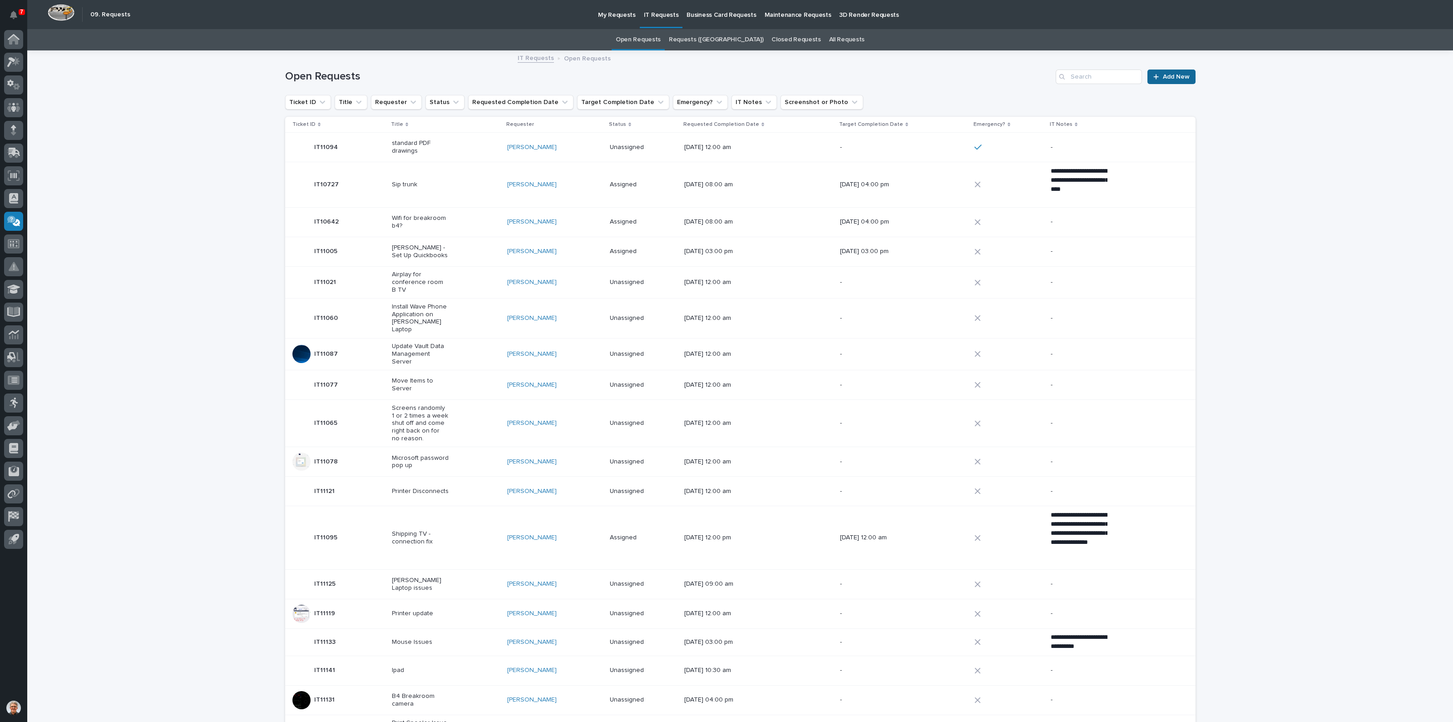  I want to click on p: Wifi for breakroom b4?, so click(420, 222).